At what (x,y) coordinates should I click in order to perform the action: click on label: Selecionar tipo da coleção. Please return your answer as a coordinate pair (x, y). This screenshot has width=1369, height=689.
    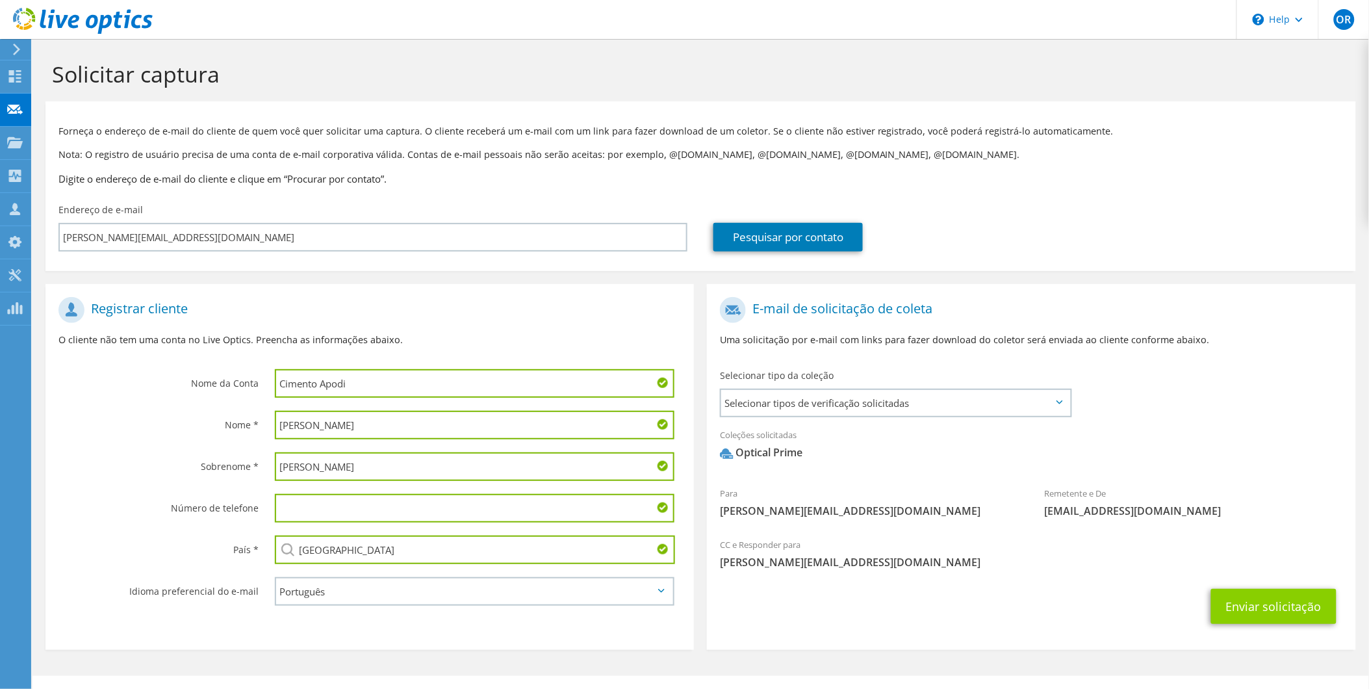
    Looking at the image, I should click on (776, 376).